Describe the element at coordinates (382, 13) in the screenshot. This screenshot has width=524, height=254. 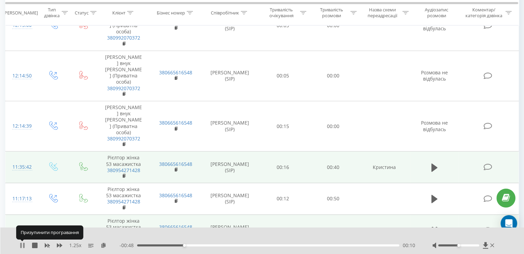
I see `div: Назва схеми переадресації` at that location.